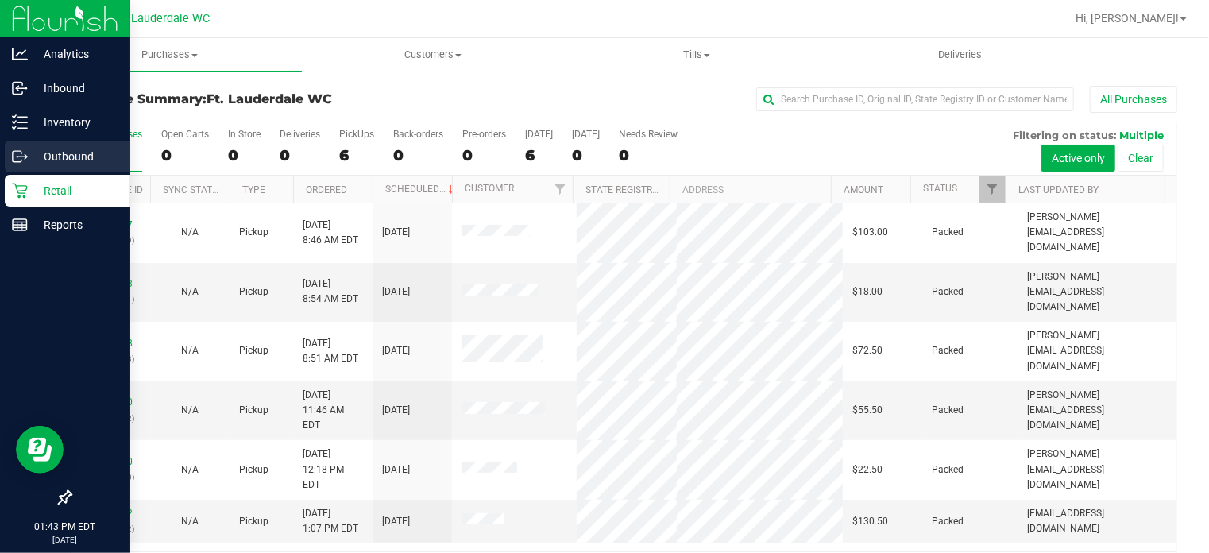 This screenshot has height=553, width=1209. Describe the element at coordinates (648, 134) in the screenshot. I see `div: Needs Review` at that location.